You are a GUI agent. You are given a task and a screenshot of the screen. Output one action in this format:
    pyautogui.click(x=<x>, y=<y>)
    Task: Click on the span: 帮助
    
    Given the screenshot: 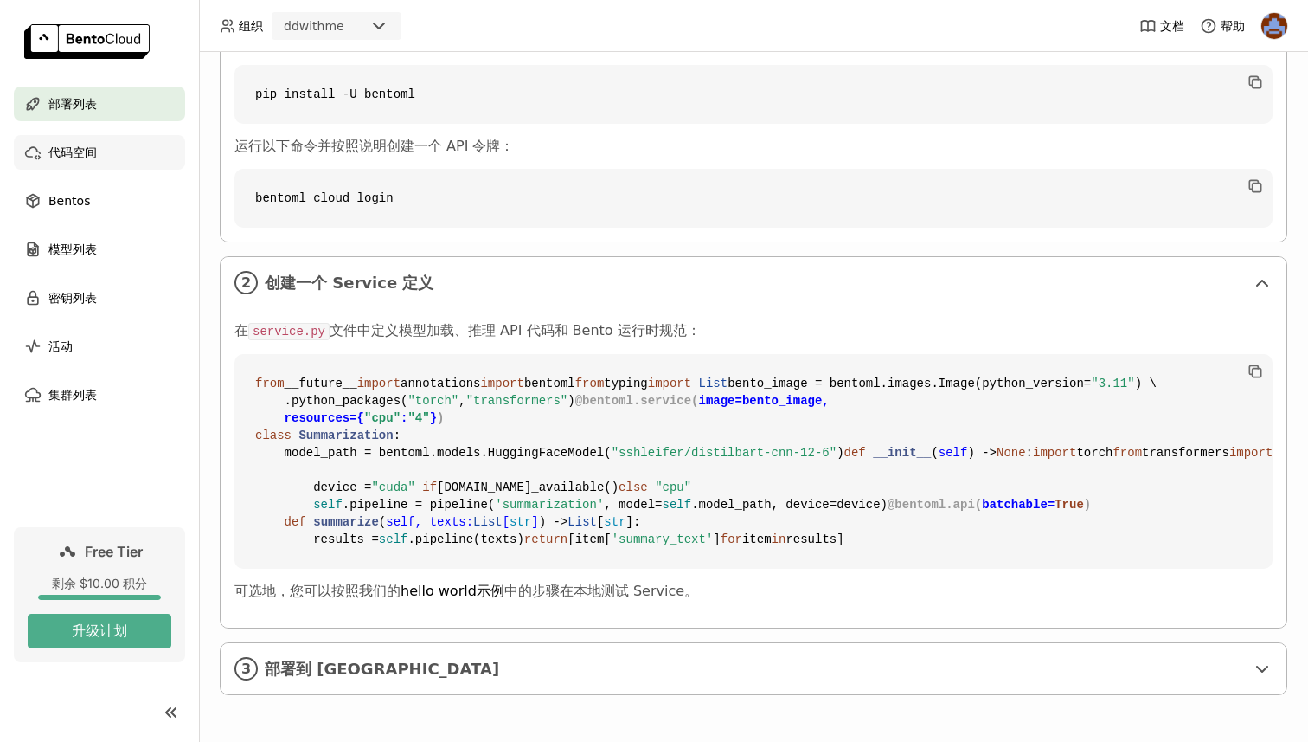 What is the action you would take?
    pyautogui.click(x=1233, y=26)
    